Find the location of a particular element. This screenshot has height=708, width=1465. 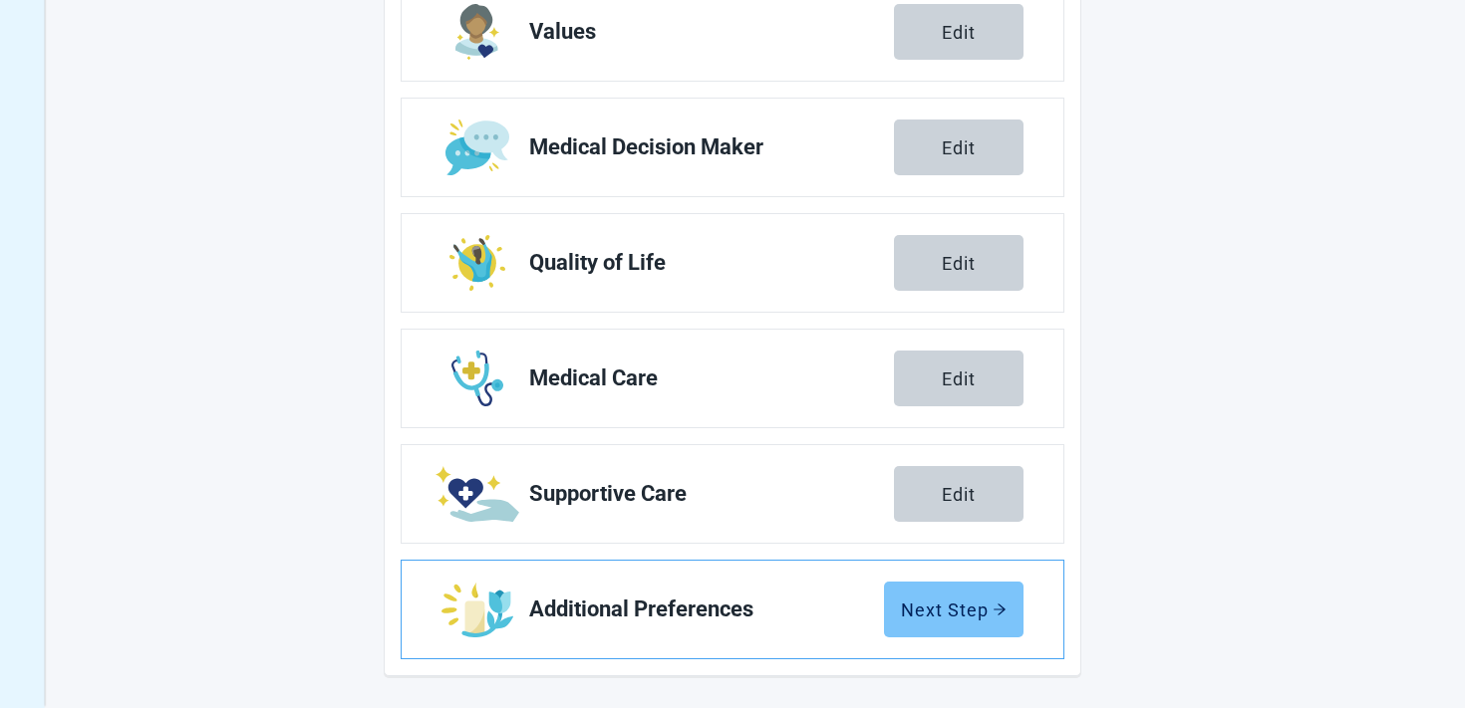

span: Additional Preferences is located at coordinates (706, 610).